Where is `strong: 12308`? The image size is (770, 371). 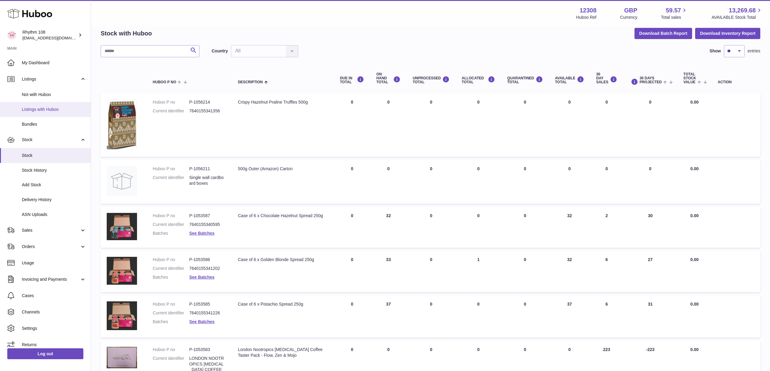
strong: 12308 is located at coordinates (588, 10).